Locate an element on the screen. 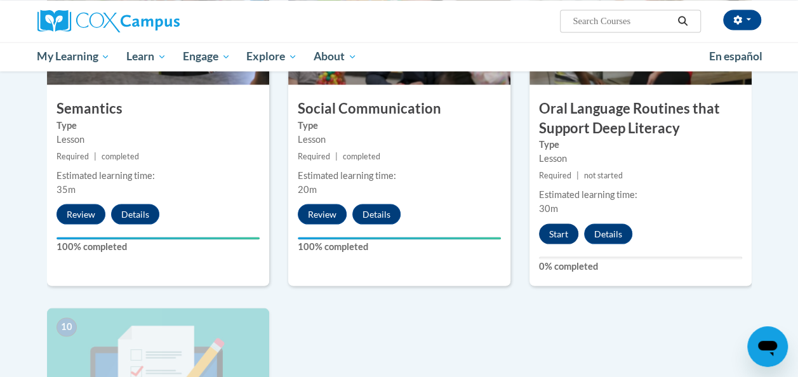  img: Cox Campus is located at coordinates (109, 21).